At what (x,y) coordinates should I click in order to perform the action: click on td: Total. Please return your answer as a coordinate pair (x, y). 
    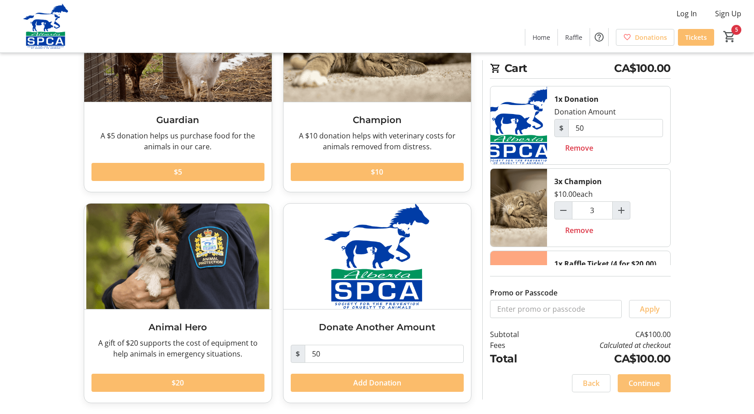
    Looking at the image, I should click on (516, 359).